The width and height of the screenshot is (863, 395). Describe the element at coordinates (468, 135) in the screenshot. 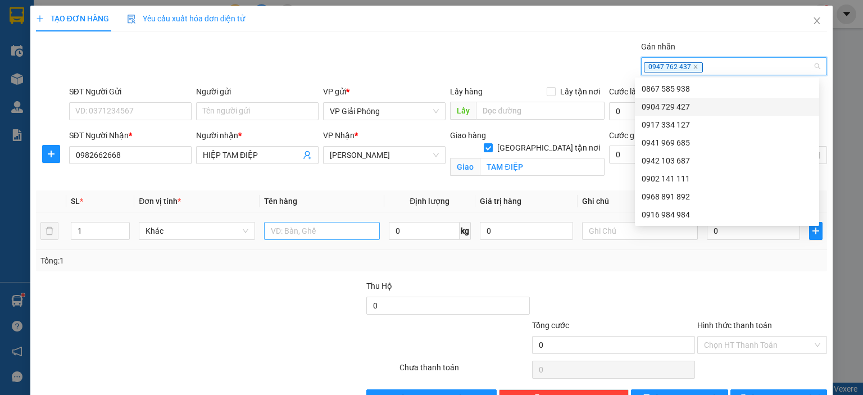

I see `span: Giao hàng` at that location.